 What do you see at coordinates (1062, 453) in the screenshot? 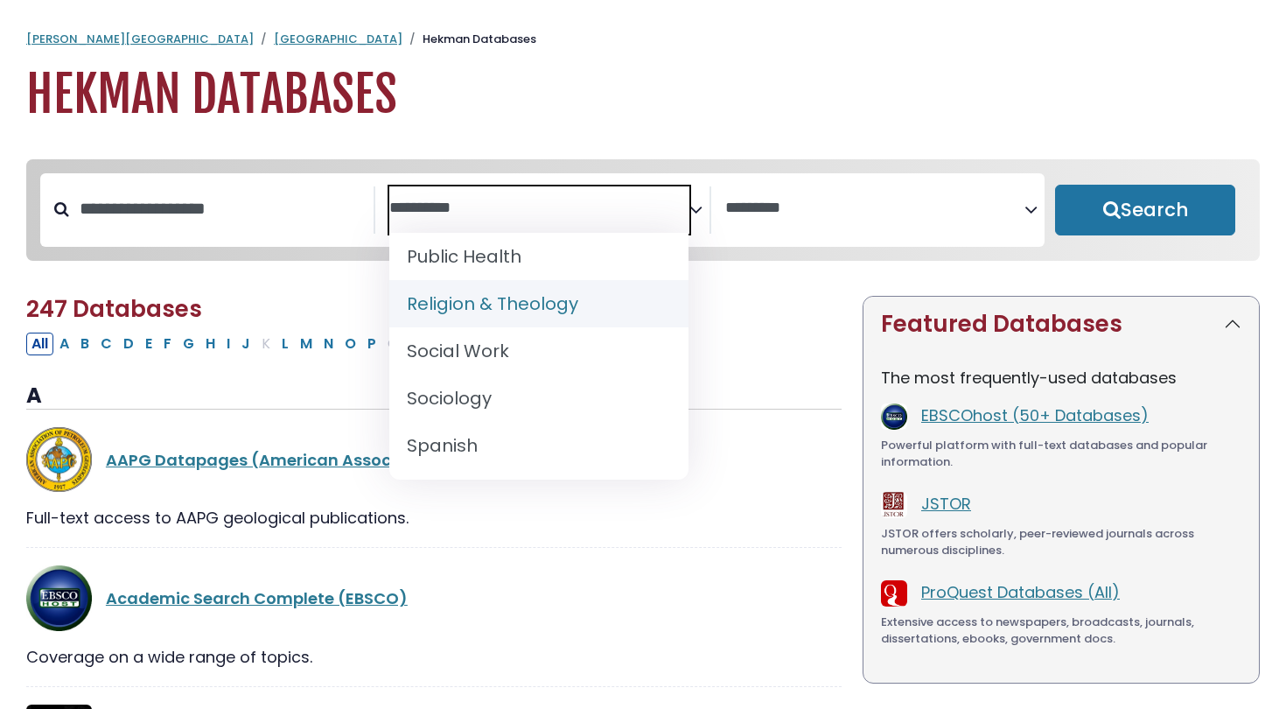
I see `div: Powerful platform with full-text databases and popular information.` at bounding box center [1062, 453].